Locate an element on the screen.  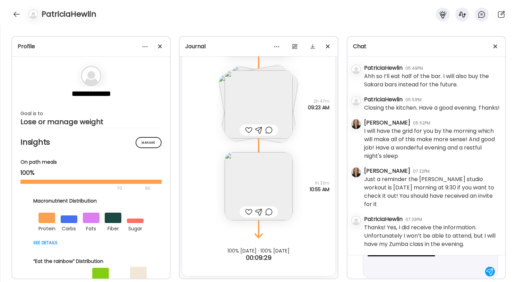
span: 2h 47m is located at coordinates (319, 101).